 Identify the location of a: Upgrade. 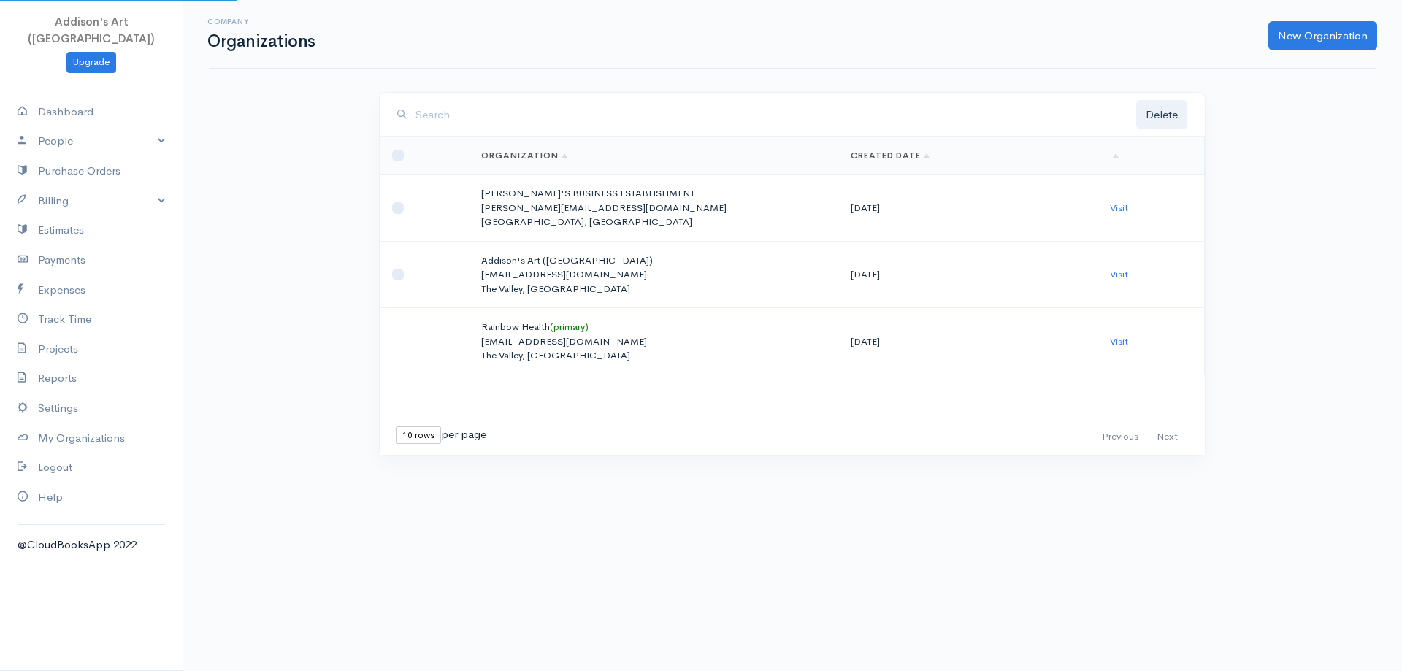
(91, 62).